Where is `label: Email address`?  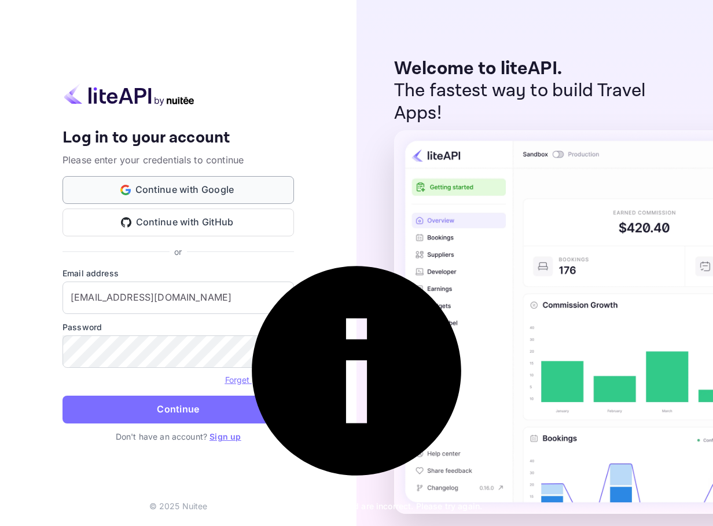
label: Email address is located at coordinates (178, 273).